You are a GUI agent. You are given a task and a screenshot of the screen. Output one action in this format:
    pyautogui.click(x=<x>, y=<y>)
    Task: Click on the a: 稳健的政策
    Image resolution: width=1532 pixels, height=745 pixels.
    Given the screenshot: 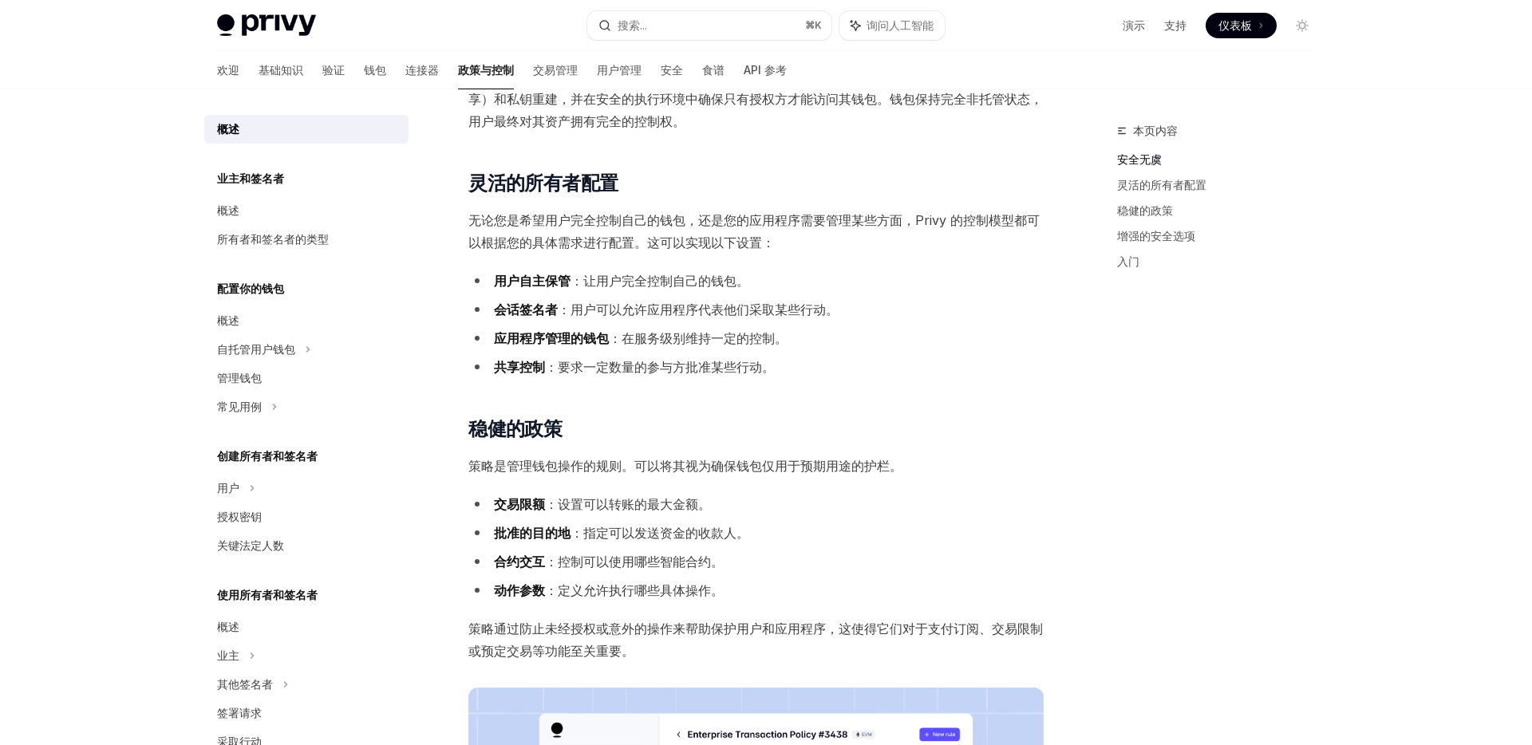 What is the action you would take?
    pyautogui.click(x=1222, y=211)
    